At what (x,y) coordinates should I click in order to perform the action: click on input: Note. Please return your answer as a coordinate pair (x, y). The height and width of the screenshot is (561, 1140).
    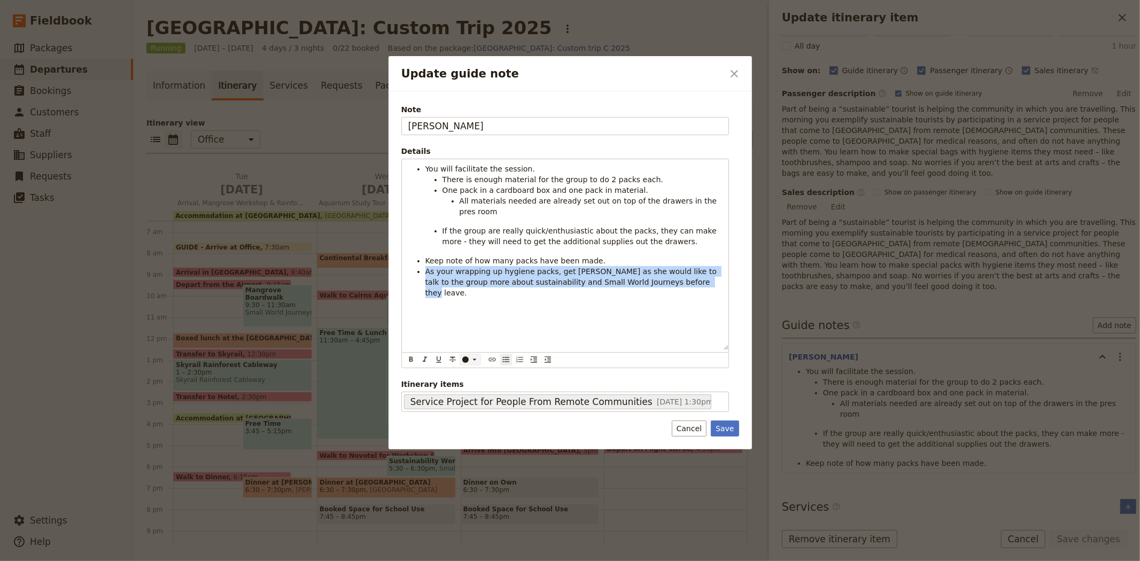
    Looking at the image, I should click on (565, 126).